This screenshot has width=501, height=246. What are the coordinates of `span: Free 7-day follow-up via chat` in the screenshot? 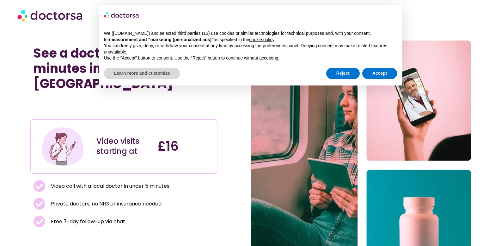 It's located at (87, 221).